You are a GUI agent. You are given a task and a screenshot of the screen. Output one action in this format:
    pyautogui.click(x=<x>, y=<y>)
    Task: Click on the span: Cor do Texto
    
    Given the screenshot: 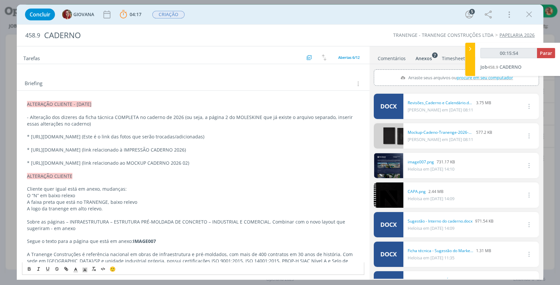 What is the action you would take?
    pyautogui.click(x=76, y=269)
    